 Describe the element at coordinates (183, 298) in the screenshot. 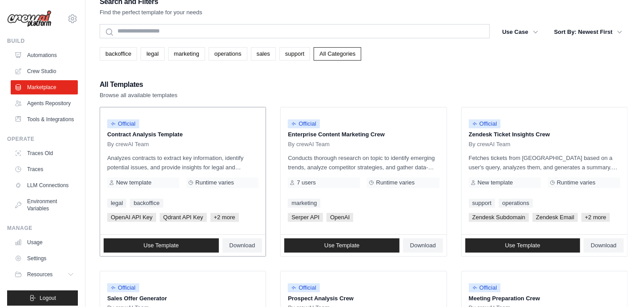

I see `p: Sales Offer Generator` at that location.